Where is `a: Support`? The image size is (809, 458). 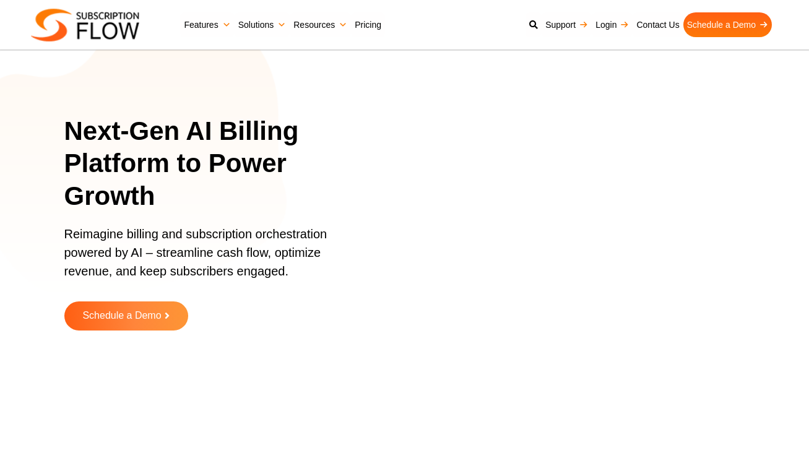 a: Support is located at coordinates (566, 25).